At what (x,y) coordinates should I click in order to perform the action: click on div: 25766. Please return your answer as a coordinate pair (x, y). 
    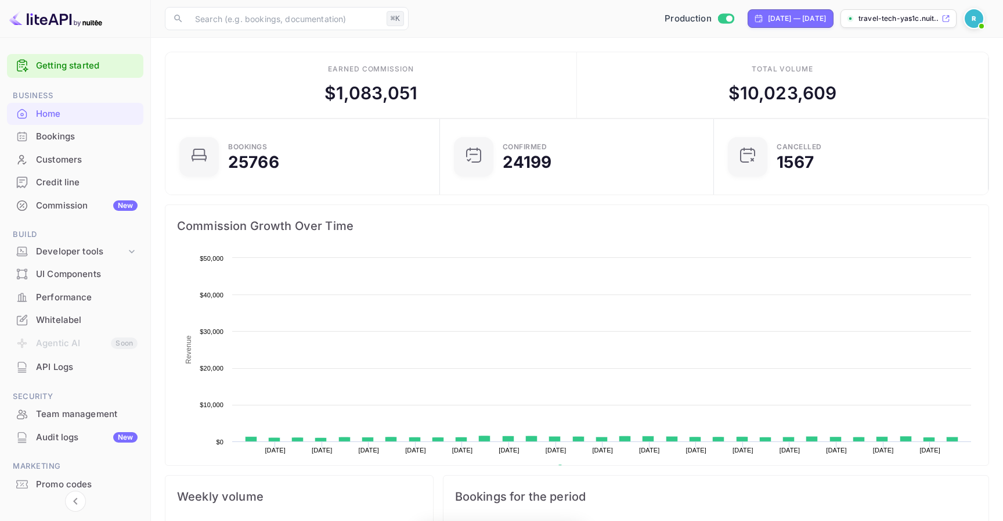
    Looking at the image, I should click on (254, 162).